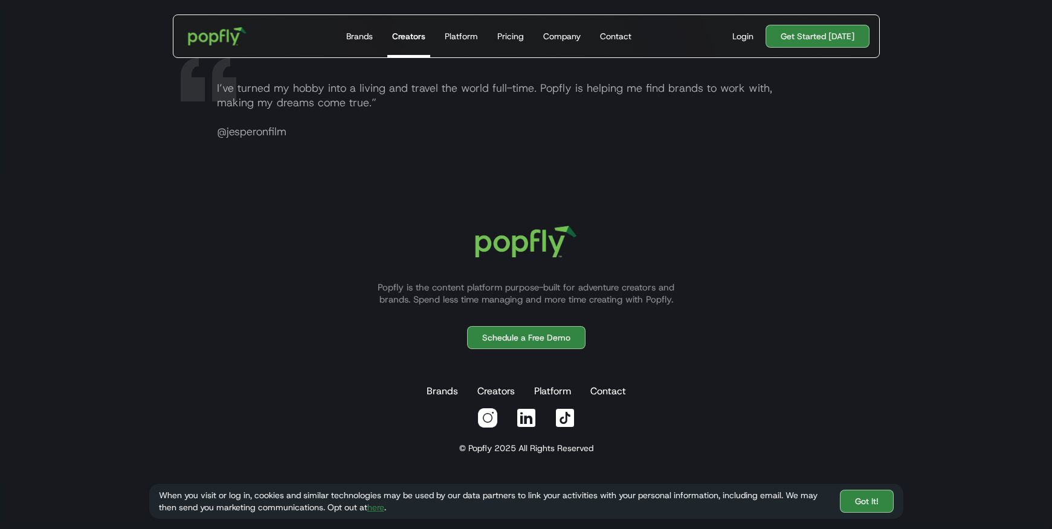 This screenshot has width=1052, height=529. What do you see at coordinates (526, 294) in the screenshot?
I see `p: Popfly is the content platform purpose-built for adventure creators and brands. Spend less time m...` at bounding box center [526, 294].